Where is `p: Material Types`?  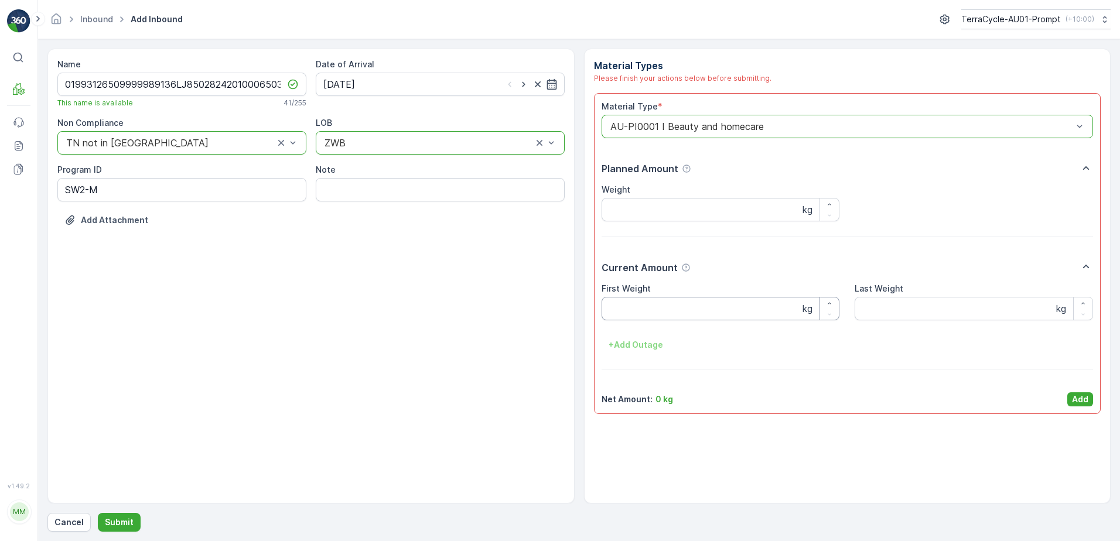 p: Material Types is located at coordinates (848, 66).